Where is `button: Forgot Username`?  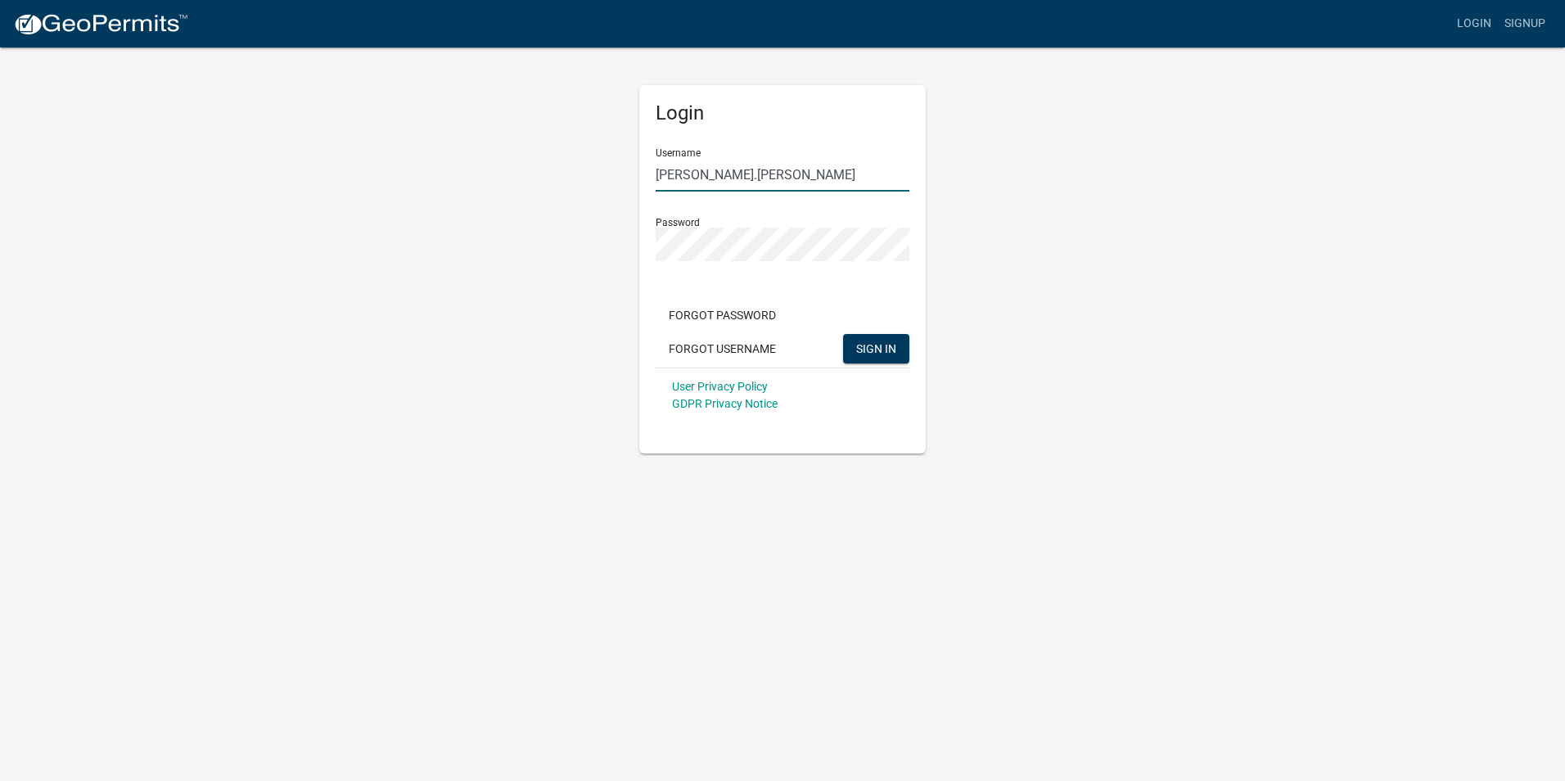
button: Forgot Username is located at coordinates (722, 349).